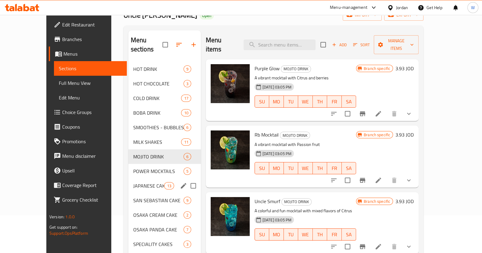  Describe the element at coordinates (90, 69) in the screenshot. I see `a: Sections` at that location.